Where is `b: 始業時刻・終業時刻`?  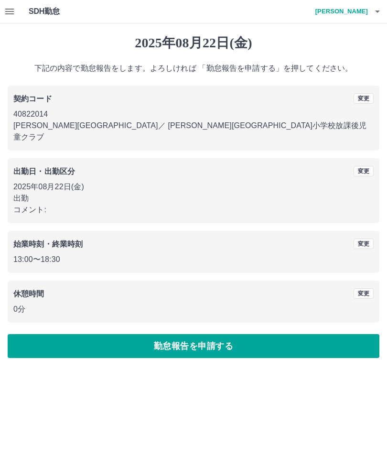
b: 始業時刻・終業時刻 is located at coordinates (48, 244).